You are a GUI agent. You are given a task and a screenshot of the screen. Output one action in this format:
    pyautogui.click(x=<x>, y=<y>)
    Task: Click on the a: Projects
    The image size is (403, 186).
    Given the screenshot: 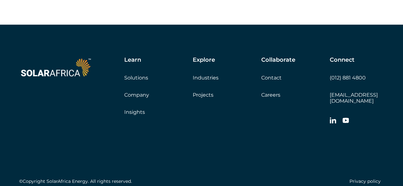 What is the action you would take?
    pyautogui.click(x=203, y=95)
    